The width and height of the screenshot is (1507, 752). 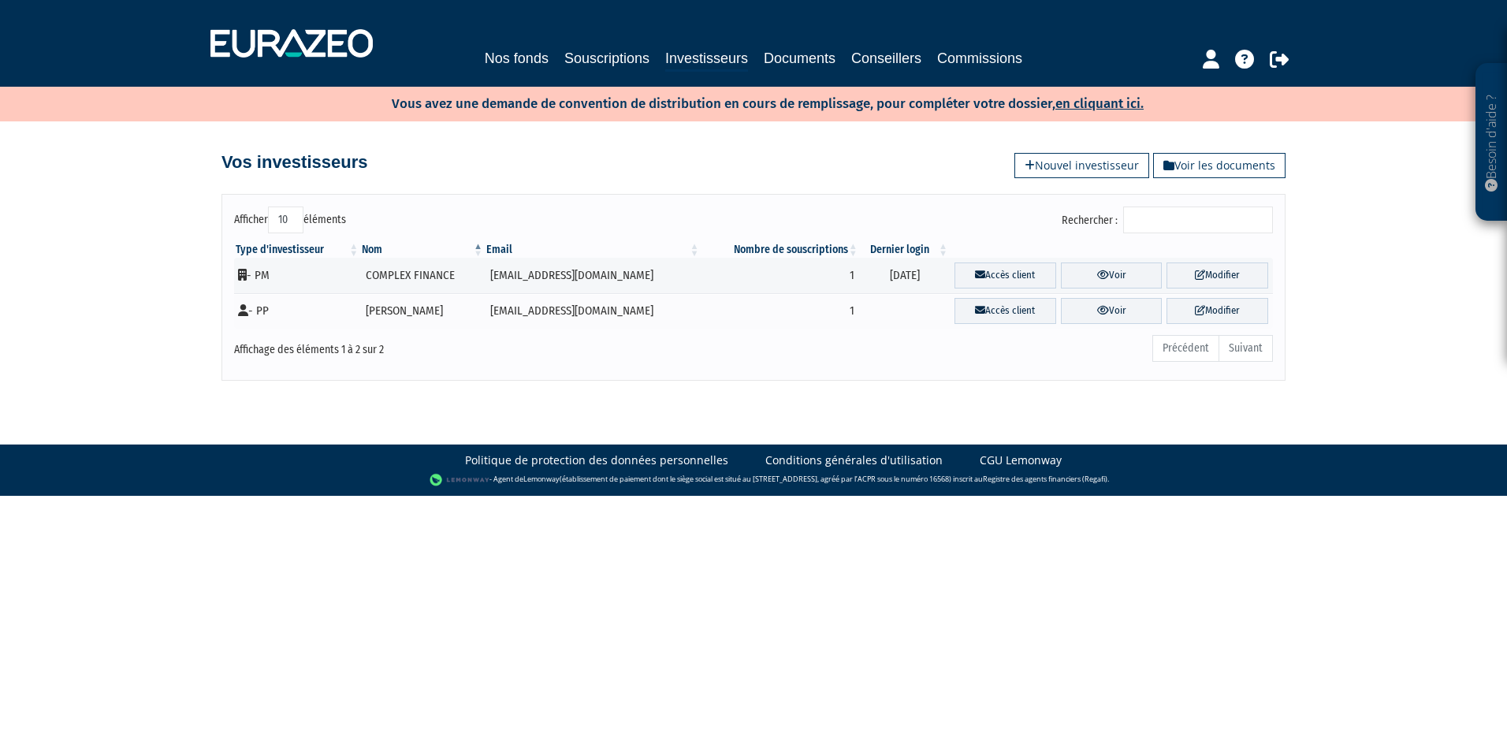 I want to click on a: Conditions générales d'utilisation, so click(x=853, y=460).